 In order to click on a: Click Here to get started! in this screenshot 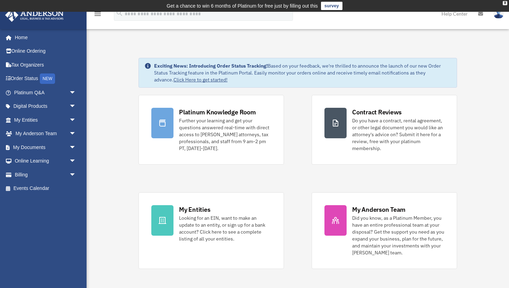, I will do `click(201, 80)`.